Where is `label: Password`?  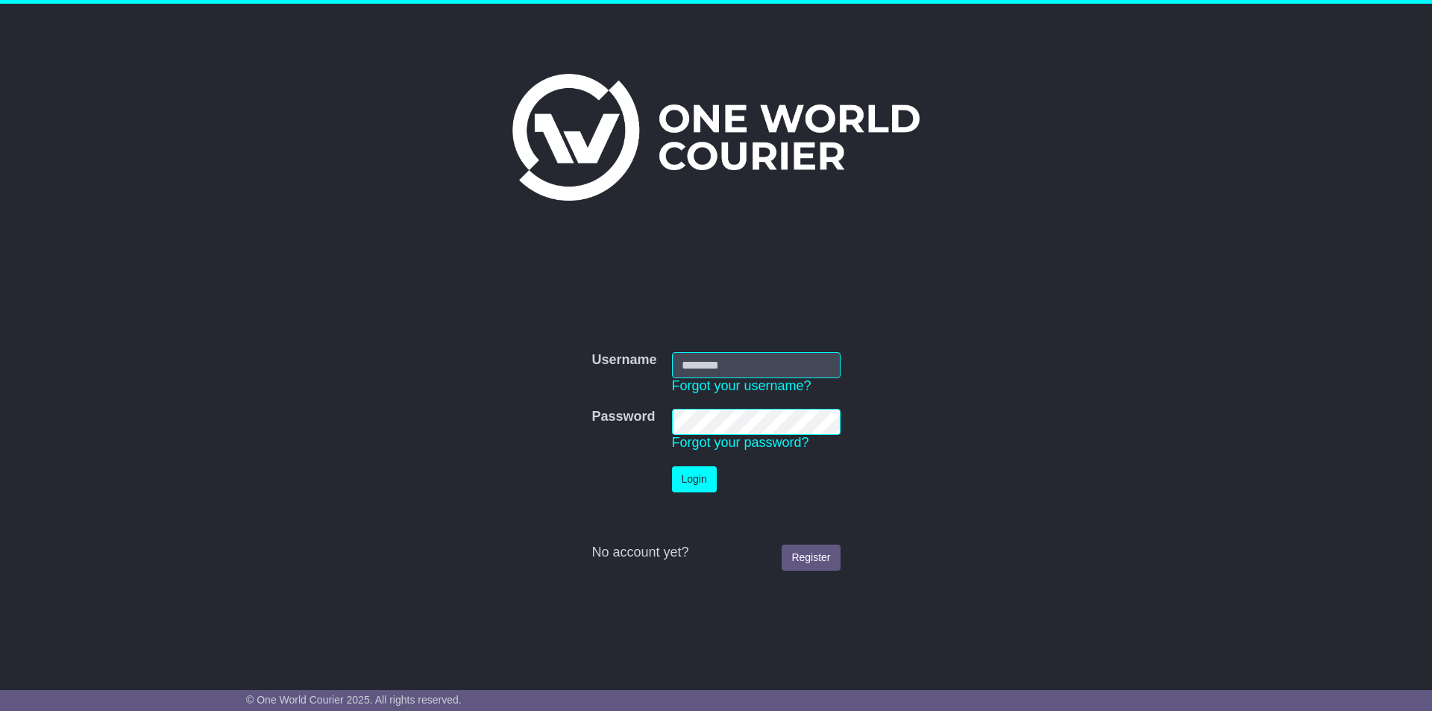
label: Password is located at coordinates (623, 417).